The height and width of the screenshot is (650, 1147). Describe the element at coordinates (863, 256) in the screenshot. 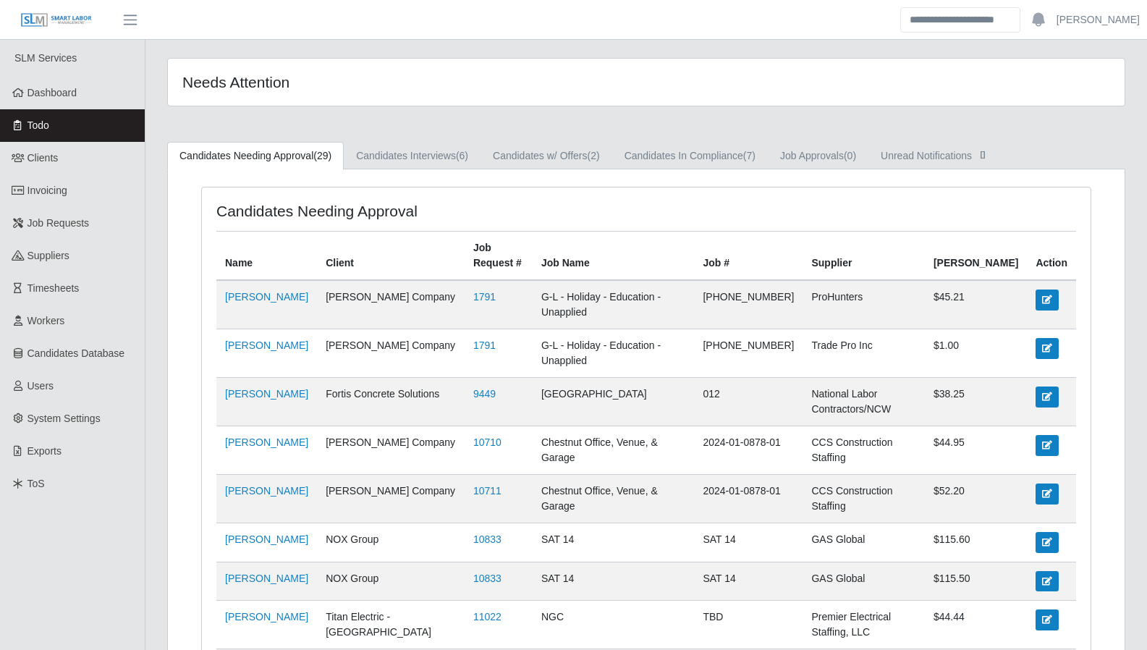

I see `th: Supplier` at that location.